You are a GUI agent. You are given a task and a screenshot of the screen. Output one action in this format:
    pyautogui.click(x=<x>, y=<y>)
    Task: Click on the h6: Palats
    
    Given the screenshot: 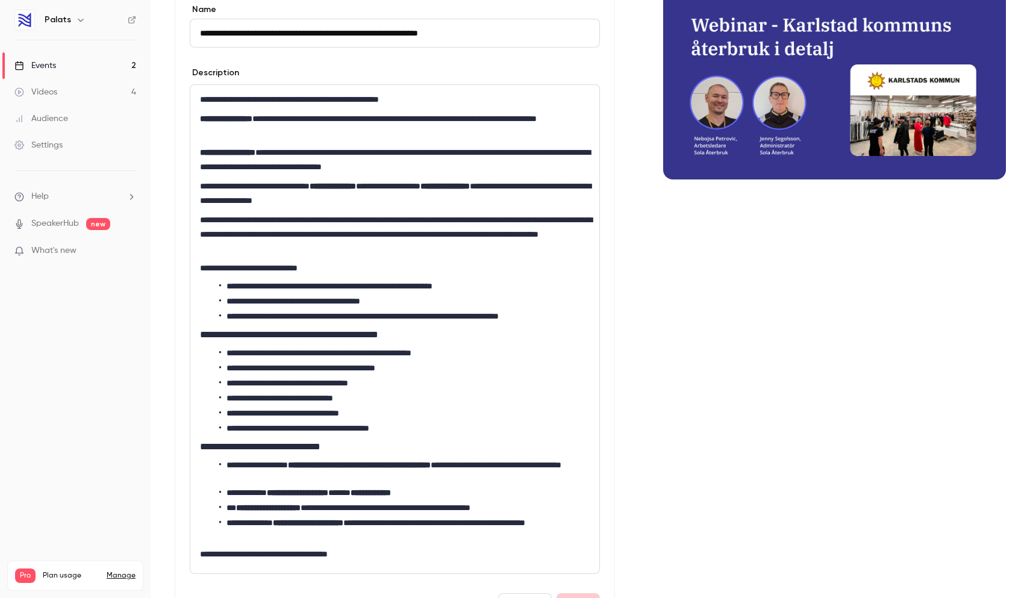 What is the action you would take?
    pyautogui.click(x=58, y=20)
    